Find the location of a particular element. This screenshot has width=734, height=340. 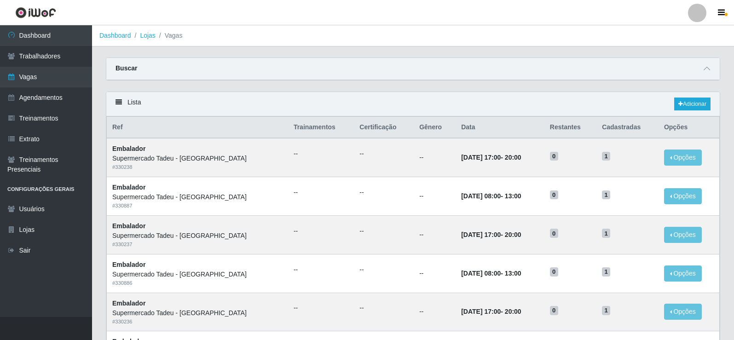

th: Opções is located at coordinates (688, 127).